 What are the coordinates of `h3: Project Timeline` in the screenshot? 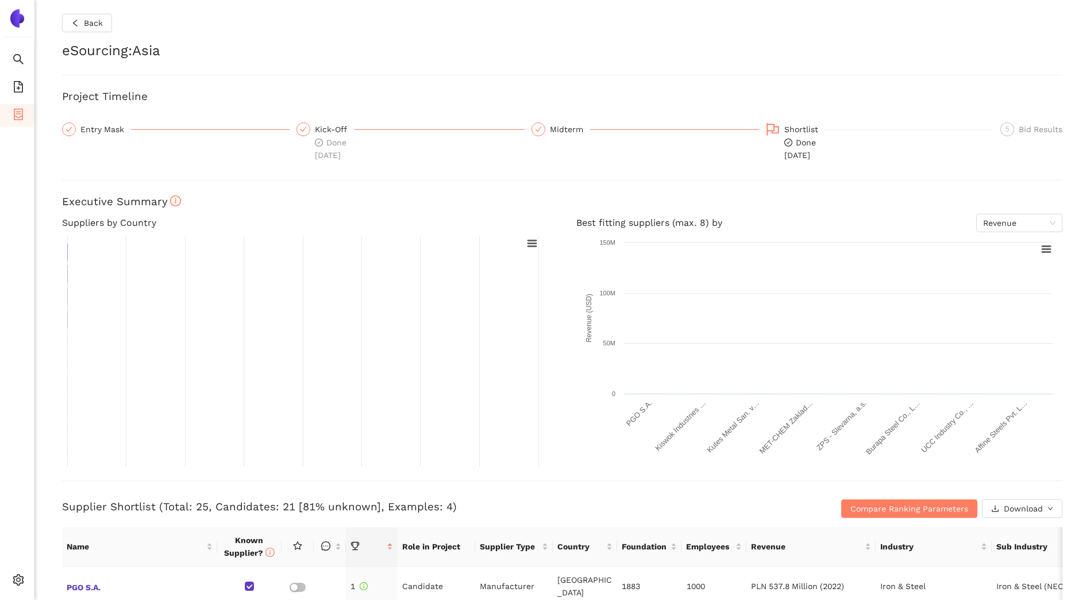 It's located at (562, 97).